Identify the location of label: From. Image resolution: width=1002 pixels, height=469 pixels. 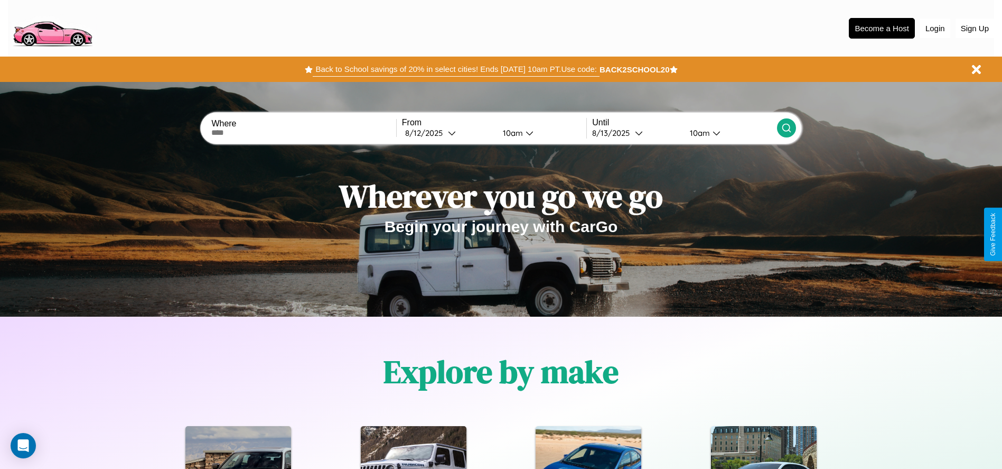
(494, 123).